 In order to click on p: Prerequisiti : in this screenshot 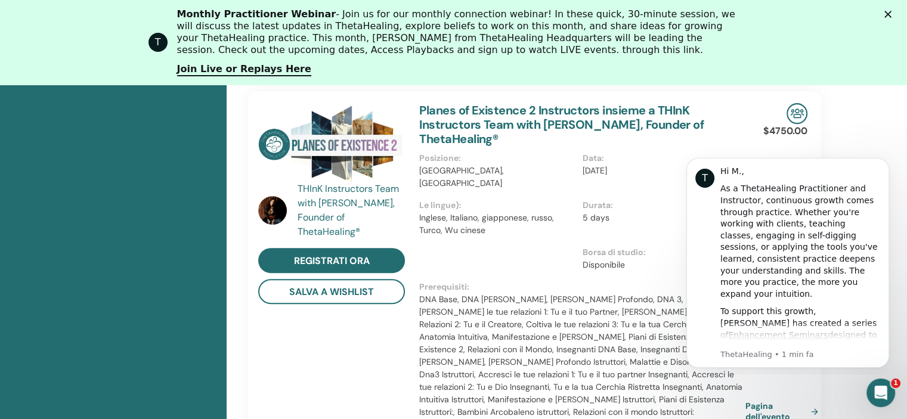, I will do `click(582, 287)`.